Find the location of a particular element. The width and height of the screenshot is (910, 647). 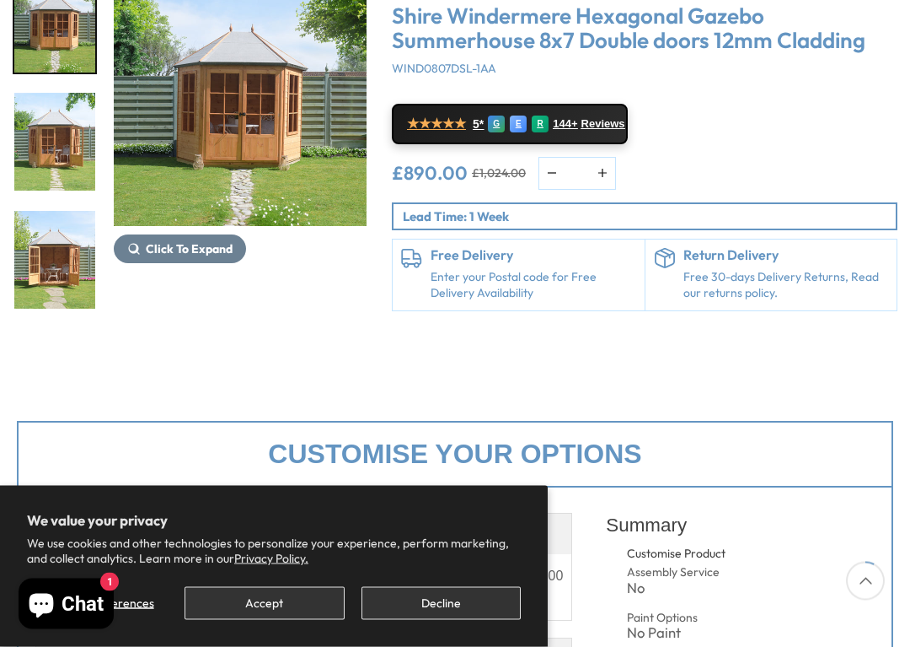

div: Customise Product is located at coordinates (708, 555).